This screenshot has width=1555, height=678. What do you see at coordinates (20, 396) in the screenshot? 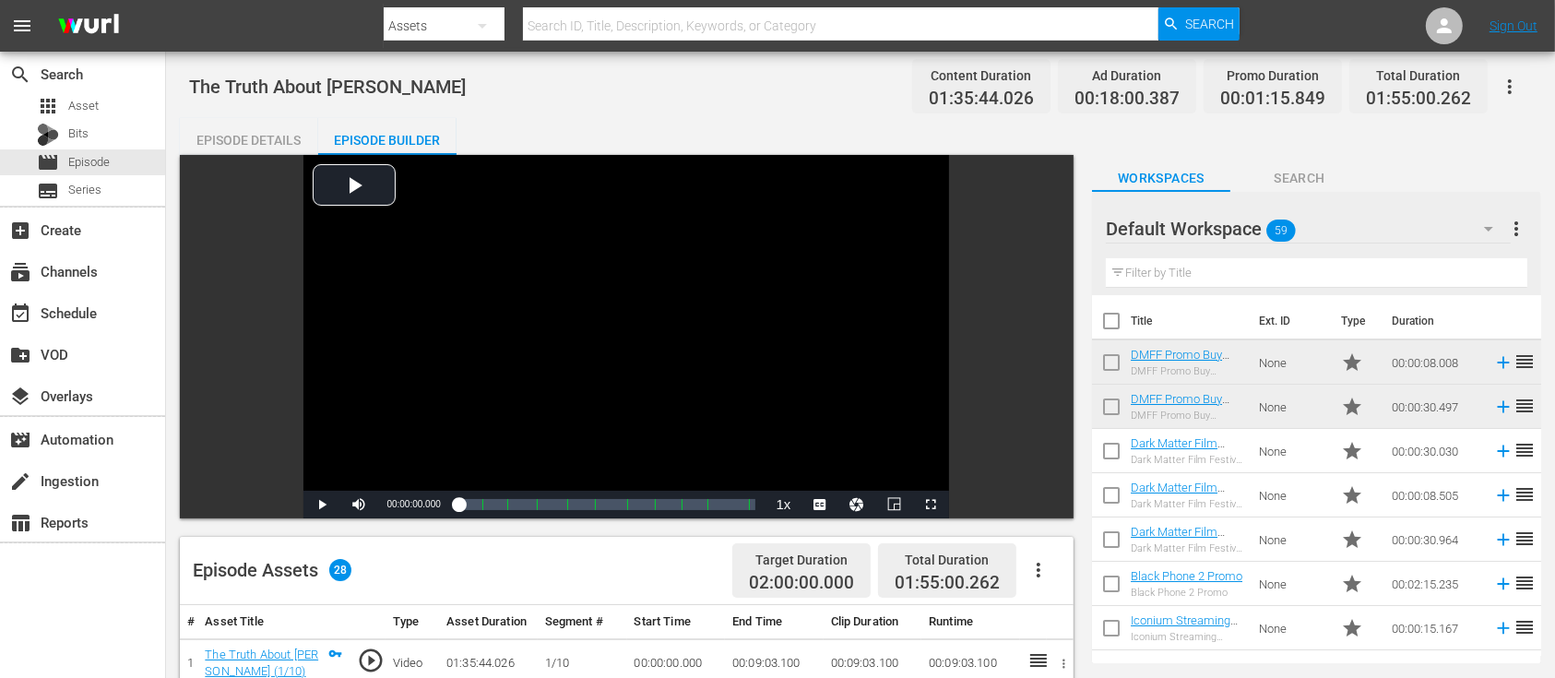
I see `span: Overlays` at bounding box center [20, 396].